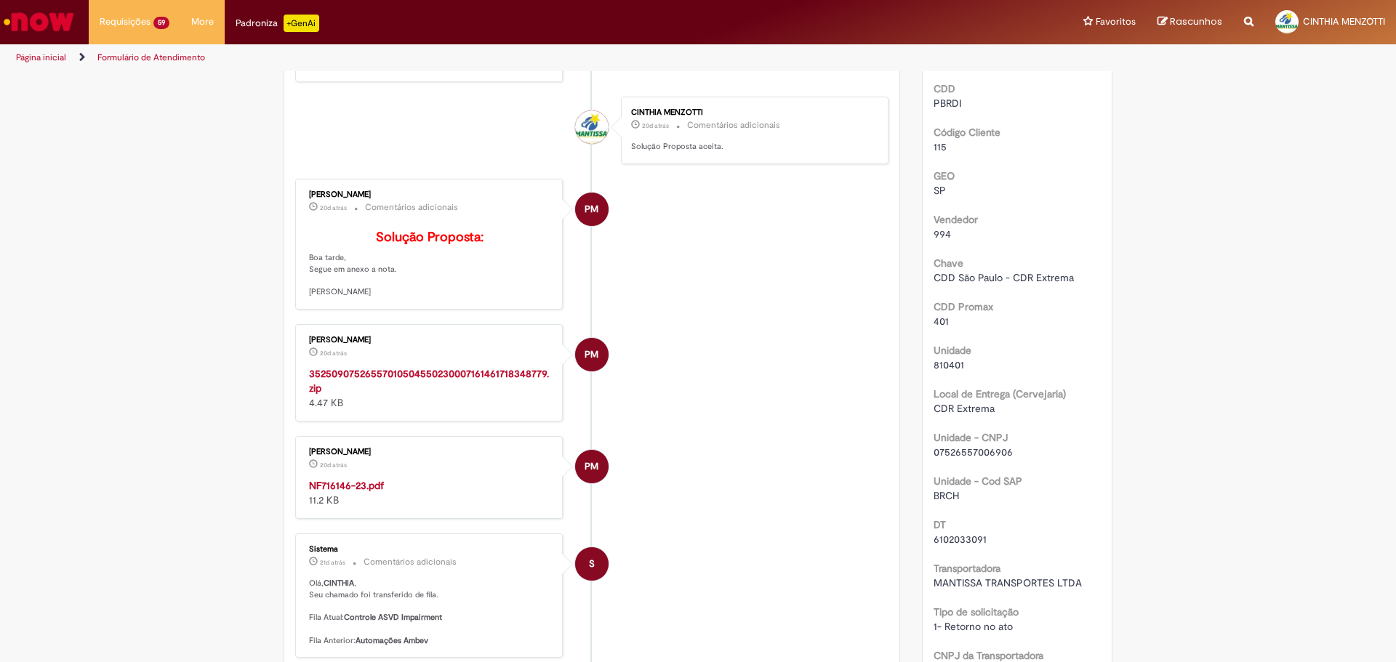  Describe the element at coordinates (392, 640) in the screenshot. I see `b: Automações Ambev` at that location.